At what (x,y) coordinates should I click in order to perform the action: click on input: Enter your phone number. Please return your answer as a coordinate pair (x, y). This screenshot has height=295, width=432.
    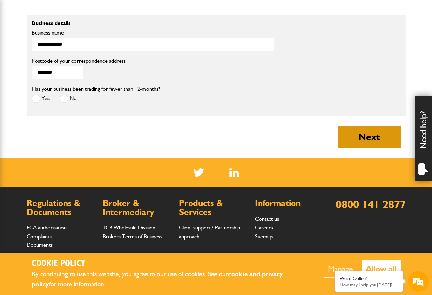
    Looking at the image, I should click on (67, 111).